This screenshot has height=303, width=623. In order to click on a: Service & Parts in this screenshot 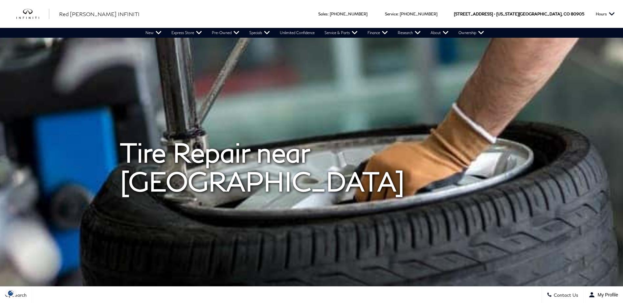, I will do `click(341, 33)`.